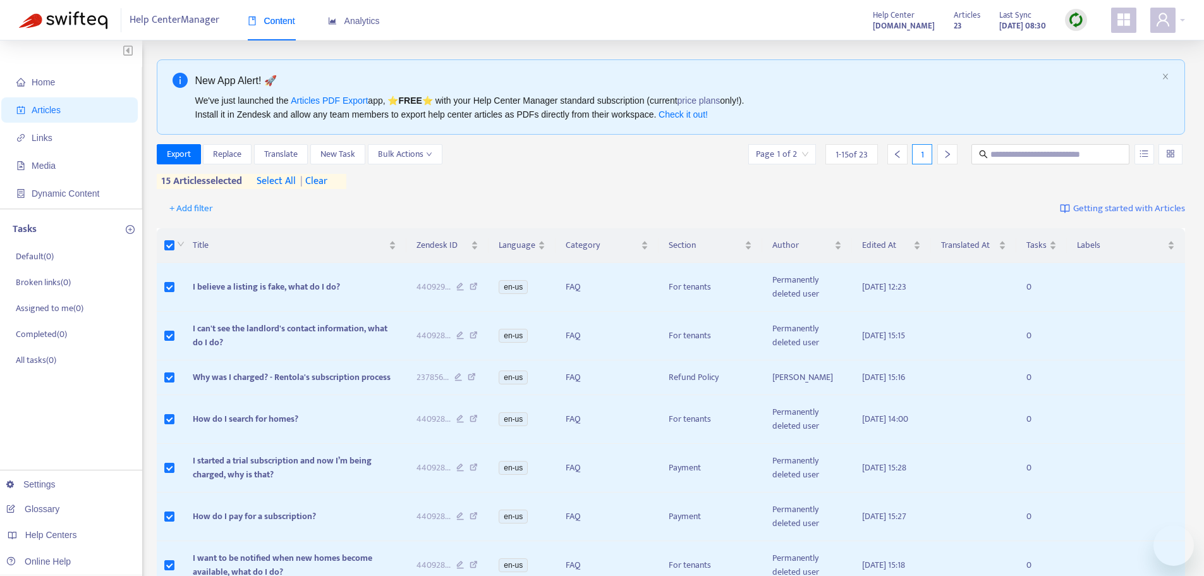  What do you see at coordinates (1042, 245) in the screenshot?
I see `th: Tasks` at bounding box center [1042, 245].